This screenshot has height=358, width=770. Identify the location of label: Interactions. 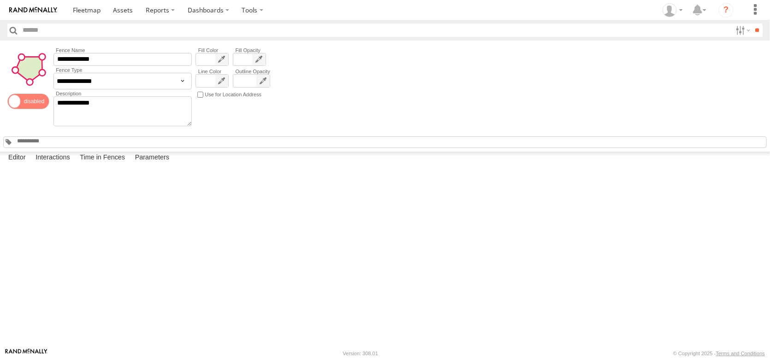
(53, 158).